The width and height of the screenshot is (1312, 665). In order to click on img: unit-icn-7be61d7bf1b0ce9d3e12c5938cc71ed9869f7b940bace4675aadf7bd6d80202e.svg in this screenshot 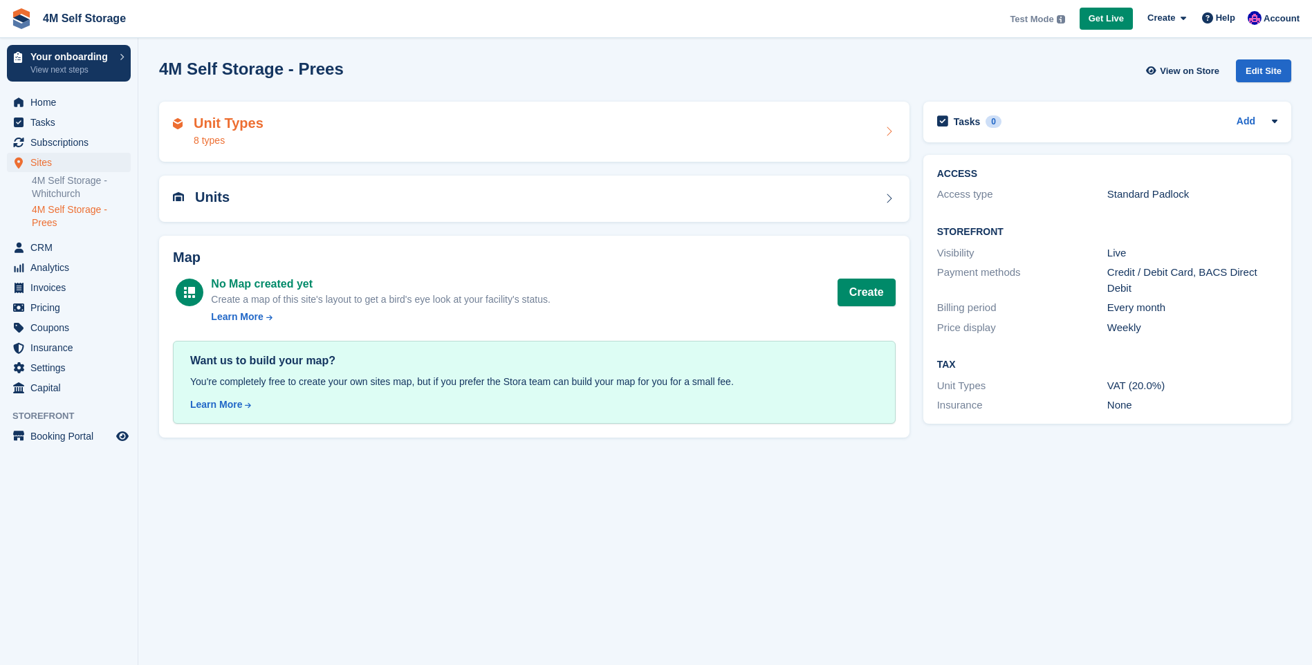, I will do `click(178, 197)`.